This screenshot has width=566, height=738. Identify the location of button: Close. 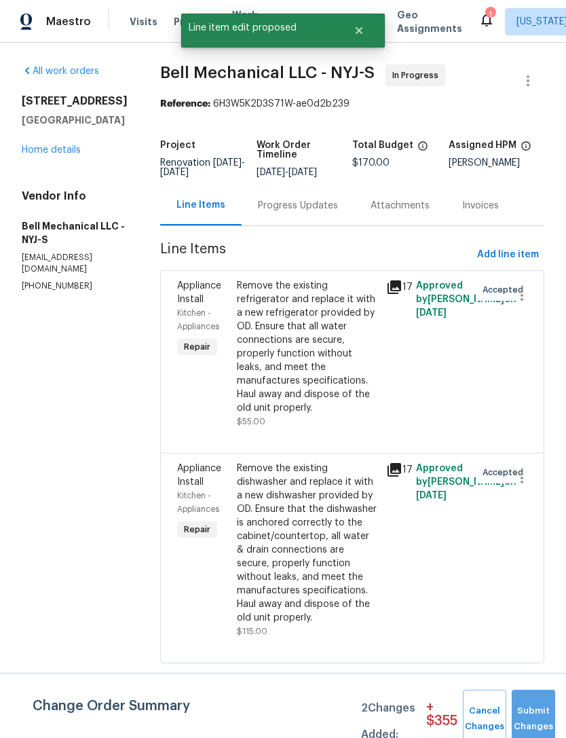
(359, 31).